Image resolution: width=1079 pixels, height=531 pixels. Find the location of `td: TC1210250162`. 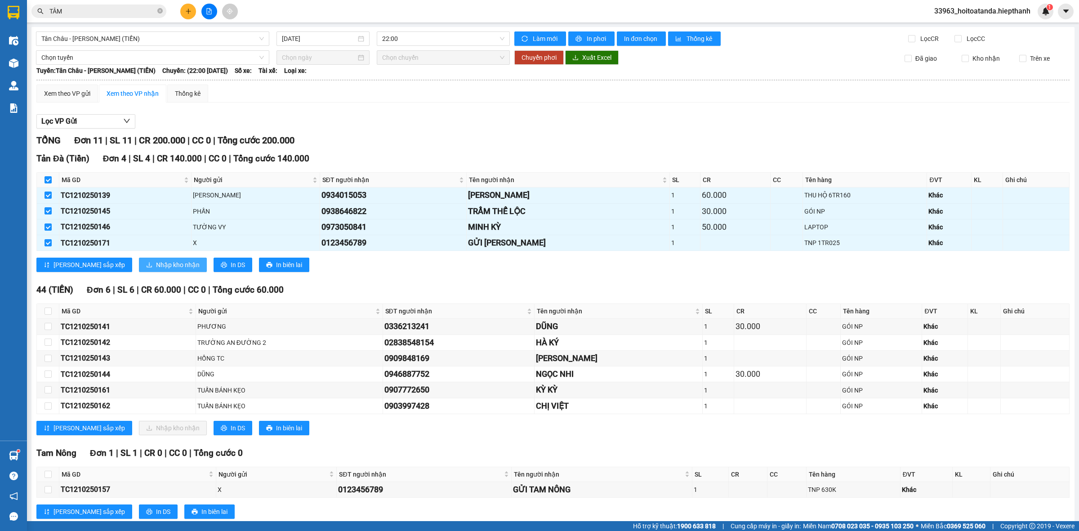

td: TC1210250162 is located at coordinates (128, 406).